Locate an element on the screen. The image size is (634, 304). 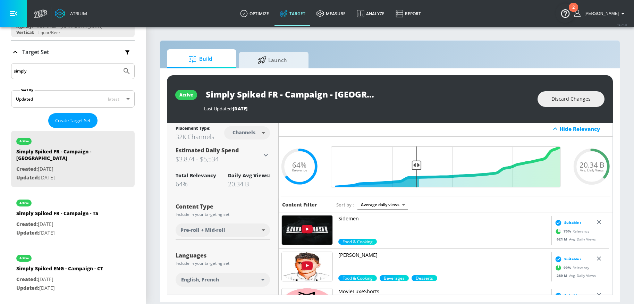
div: Vertical: is located at coordinates (25, 32).